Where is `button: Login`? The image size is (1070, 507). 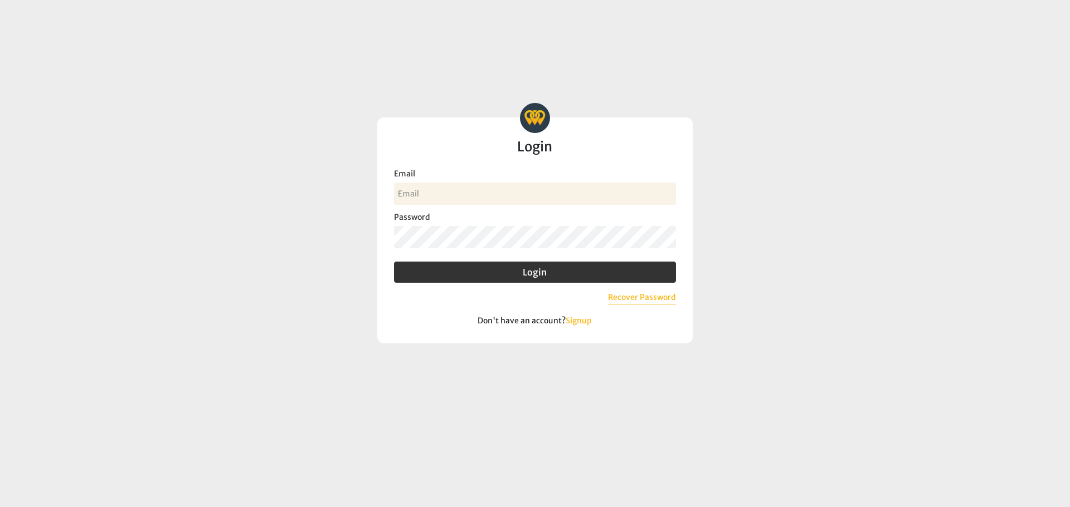
button: Login is located at coordinates (535, 272).